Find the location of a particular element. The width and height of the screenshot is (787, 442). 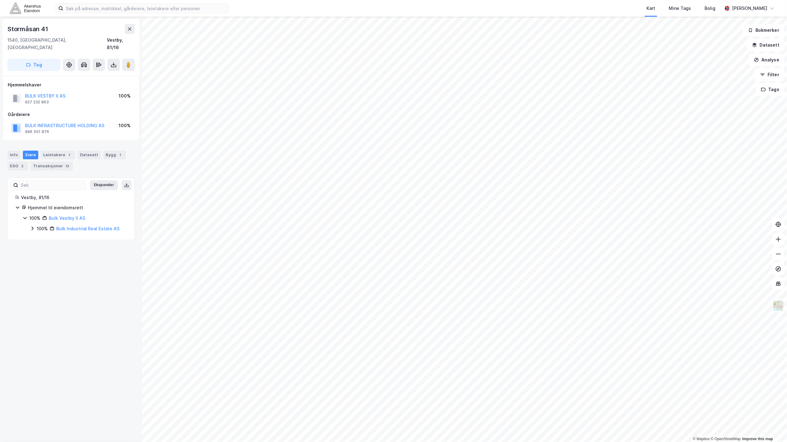

button: Tag is located at coordinates (34, 65).